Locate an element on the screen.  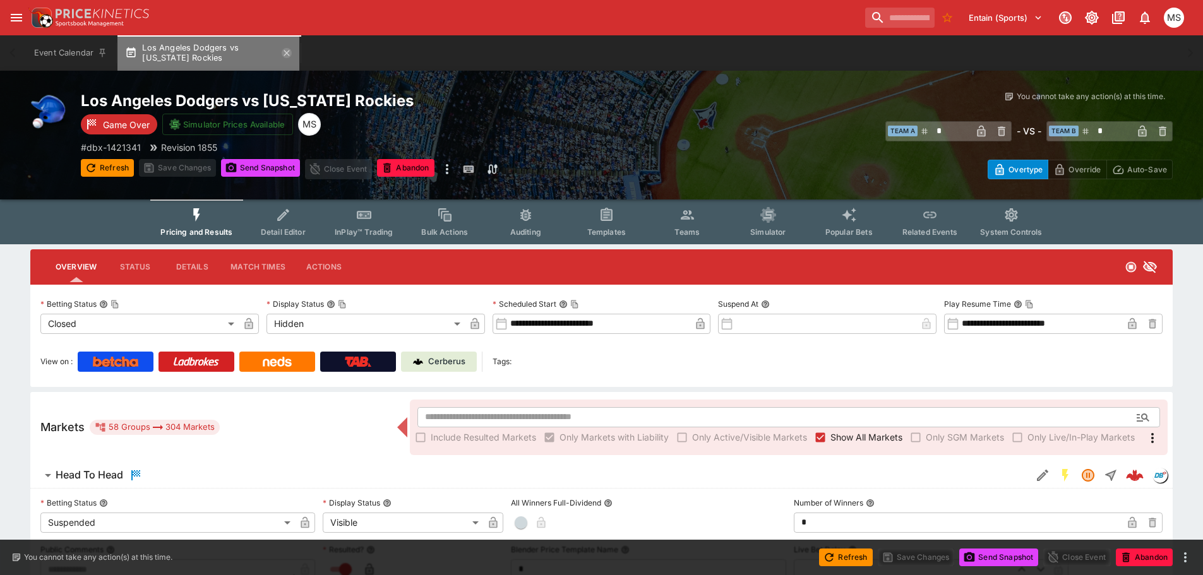
button: All Winners Full-Dividend is located at coordinates (608, 503).